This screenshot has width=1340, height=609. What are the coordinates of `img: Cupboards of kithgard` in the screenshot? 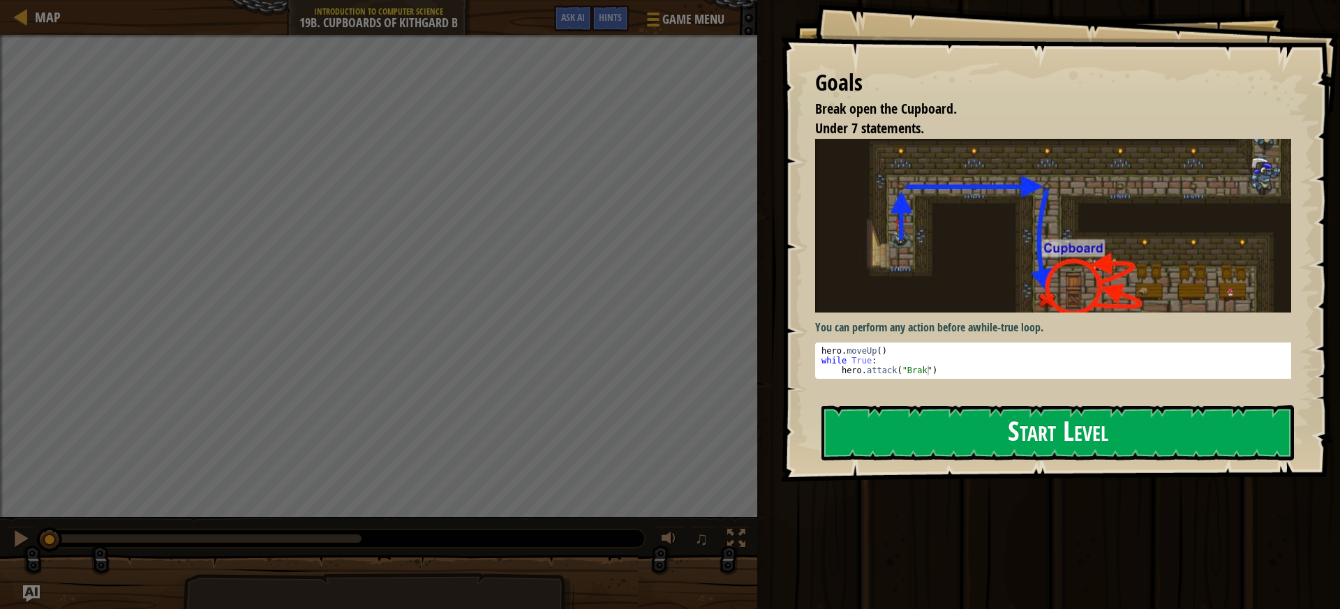 It's located at (1058, 225).